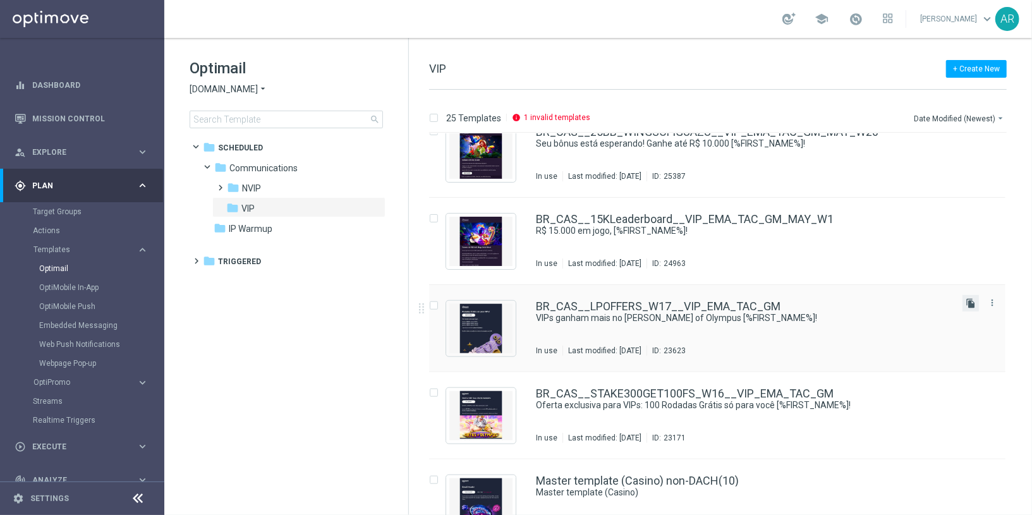 This screenshot has width=1032, height=515. What do you see at coordinates (239, 262) in the screenshot?
I see `span: Triggered` at bounding box center [239, 262].